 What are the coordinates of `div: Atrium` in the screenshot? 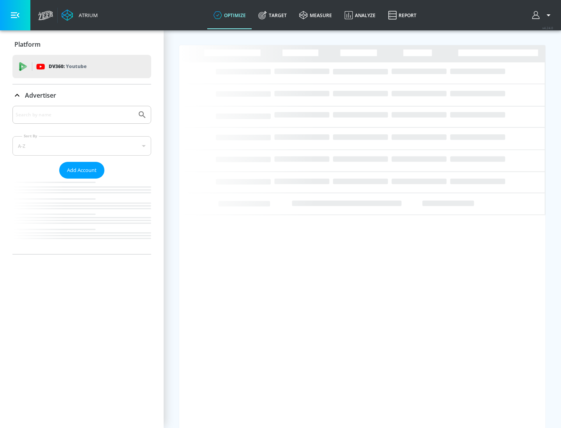 It's located at (86, 15).